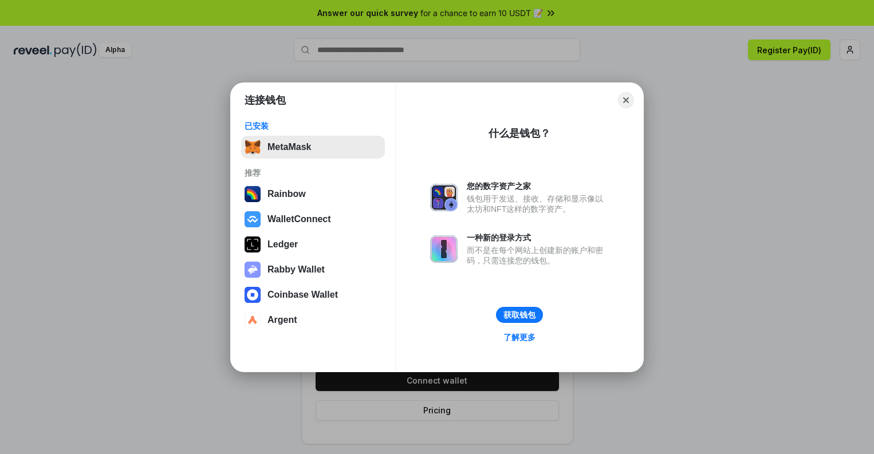  I want to click on img: svg+xml,%3Csvg%20xmlns%3D%22http%3A%2F%2Fwww.w3.org%2F2000%2Fsvg%22%20width%3D%2228%22%20height%3..., so click(253, 245).